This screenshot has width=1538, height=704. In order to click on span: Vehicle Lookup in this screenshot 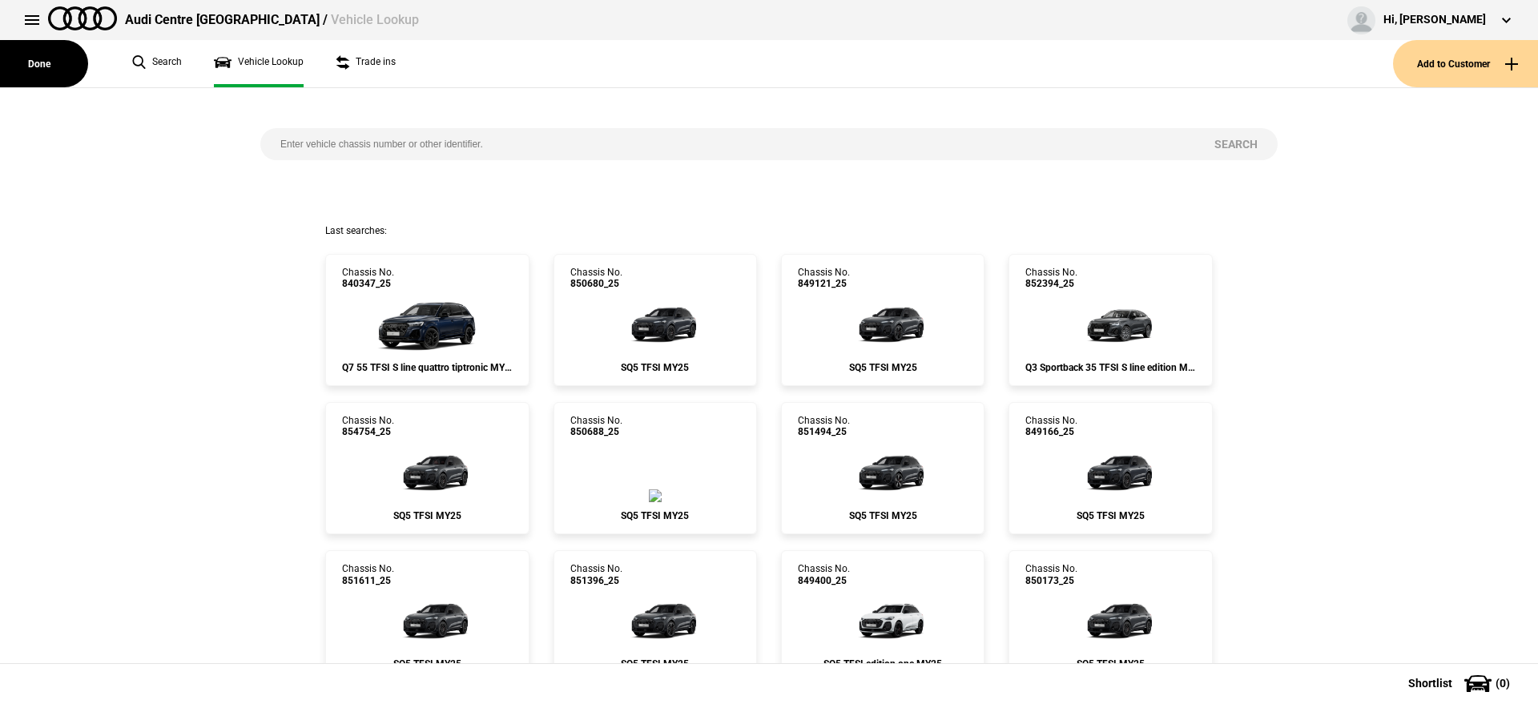, I will do `click(375, 19)`.